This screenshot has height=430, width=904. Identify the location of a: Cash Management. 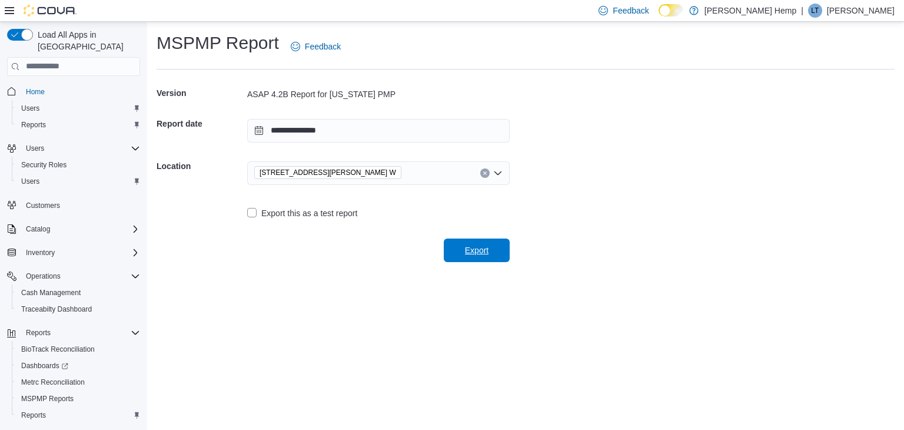
(51, 293).